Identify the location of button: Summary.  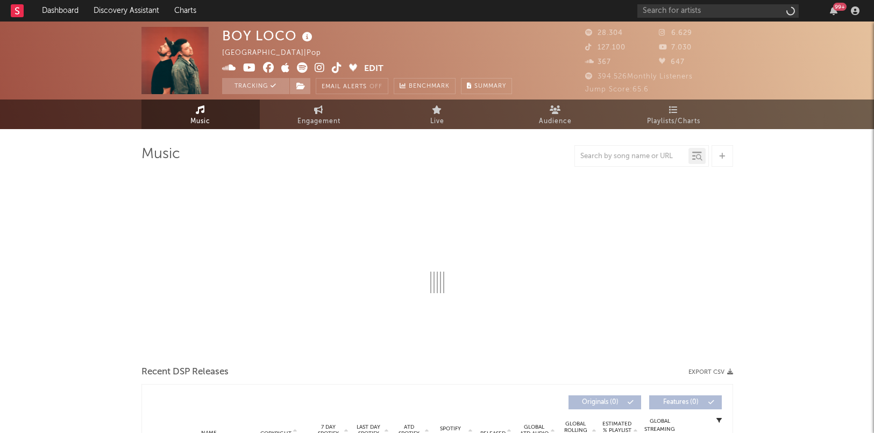
(486, 86).